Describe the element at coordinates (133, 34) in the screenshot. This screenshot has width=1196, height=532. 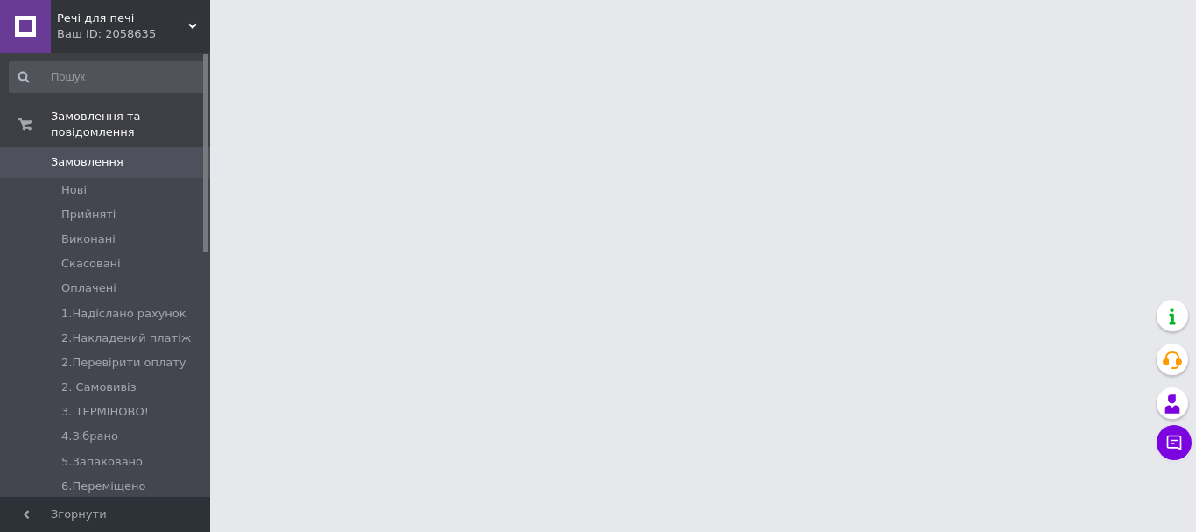
I see `div: Ваш ID: 2058635` at that location.